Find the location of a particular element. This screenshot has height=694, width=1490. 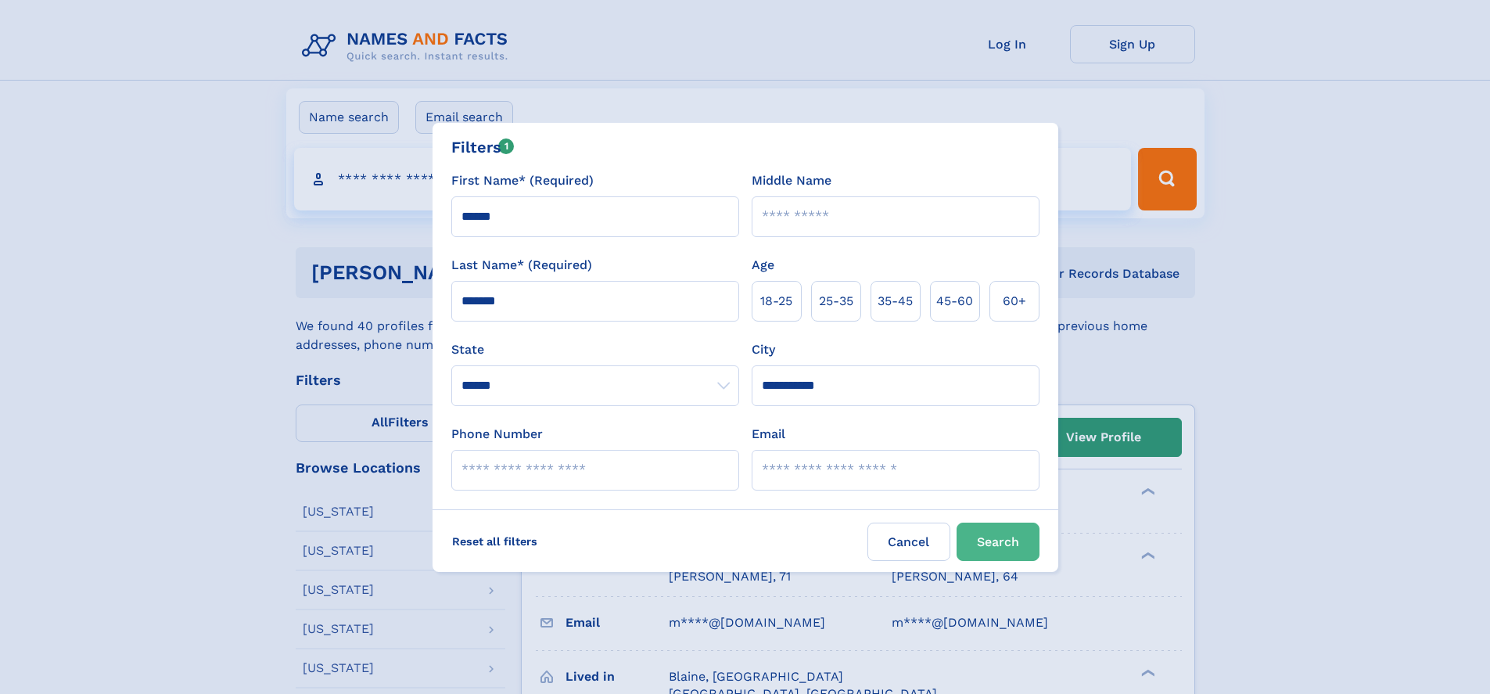

label: Reset all filters is located at coordinates (494, 541).